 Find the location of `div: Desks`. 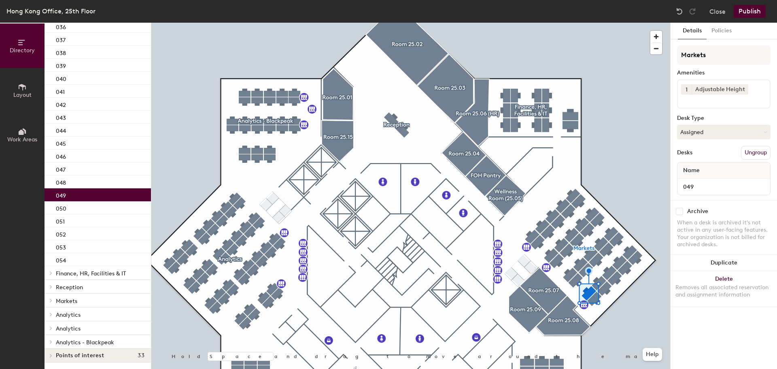

div: Desks is located at coordinates (685, 153).